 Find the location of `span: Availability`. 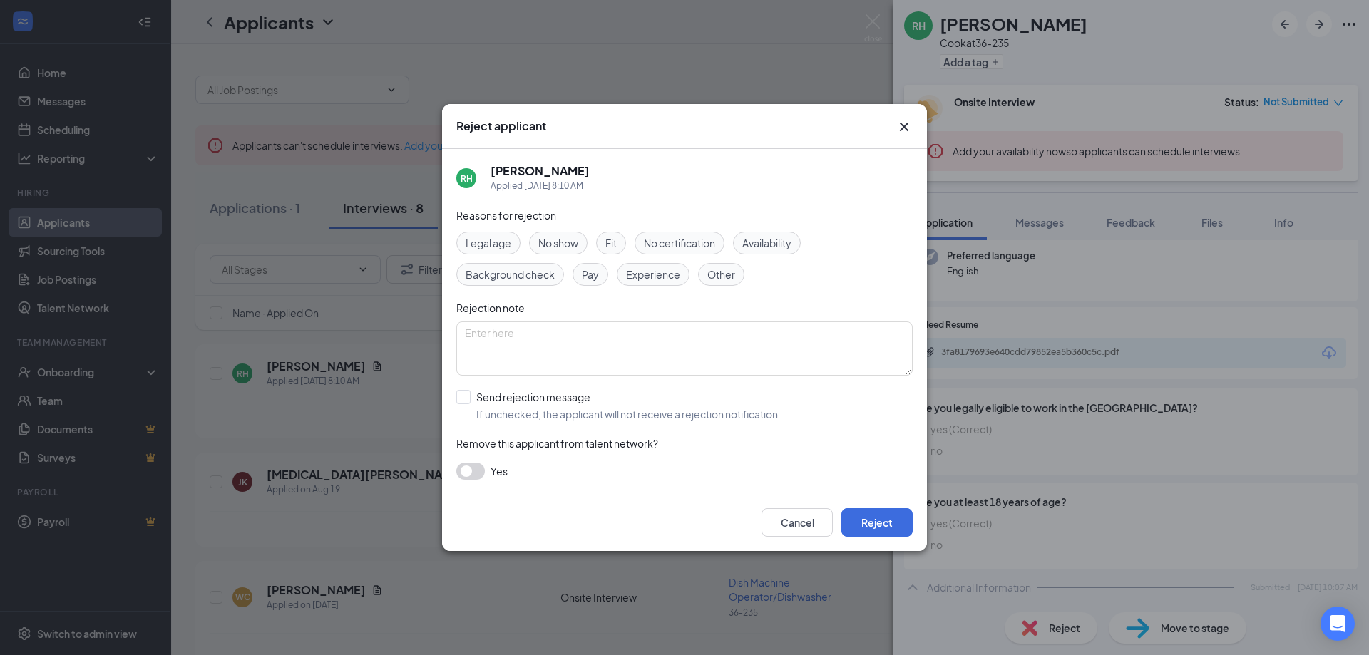

span: Availability is located at coordinates (767, 243).